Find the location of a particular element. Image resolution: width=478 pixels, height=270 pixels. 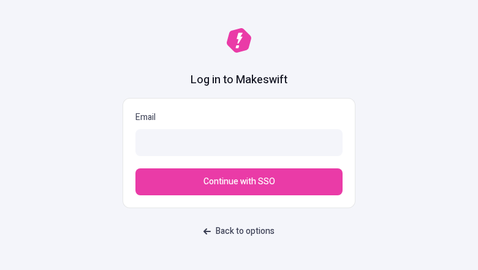

input: Email is located at coordinates (239, 143).